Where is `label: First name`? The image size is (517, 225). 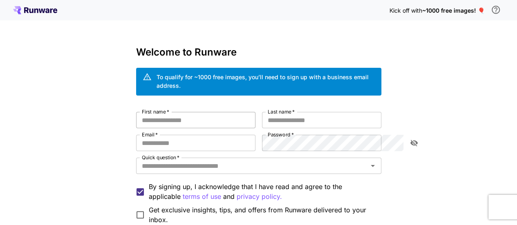
label: First name is located at coordinates (155, 112).